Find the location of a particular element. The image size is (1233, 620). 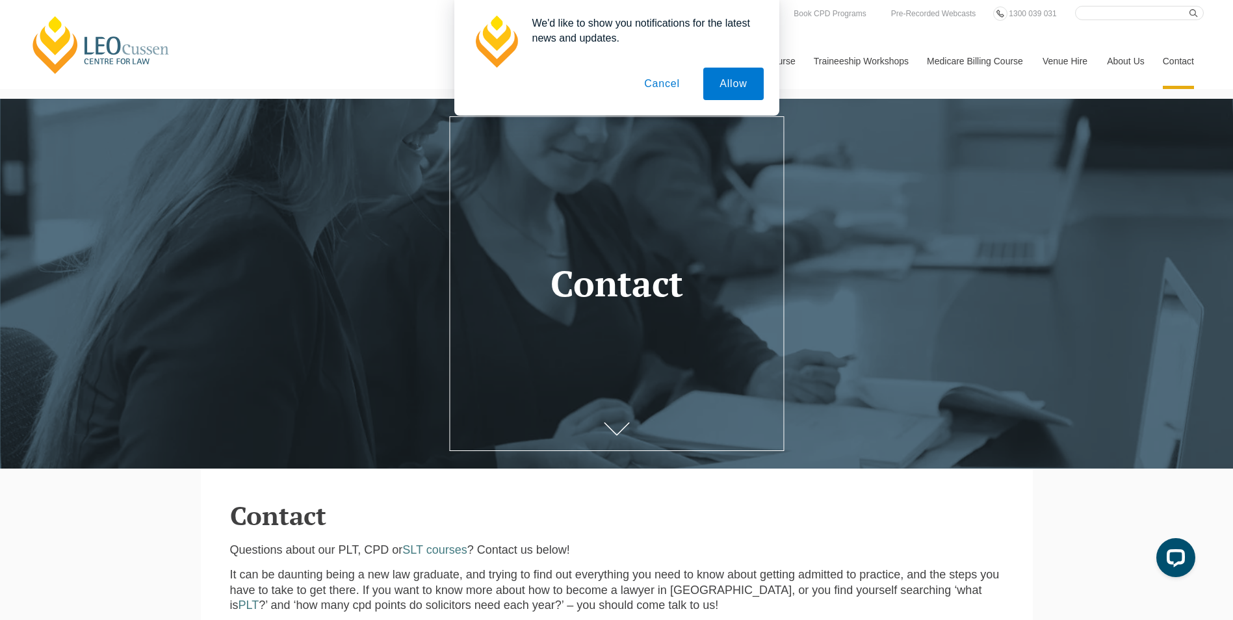

button: Cancel is located at coordinates (661, 84).